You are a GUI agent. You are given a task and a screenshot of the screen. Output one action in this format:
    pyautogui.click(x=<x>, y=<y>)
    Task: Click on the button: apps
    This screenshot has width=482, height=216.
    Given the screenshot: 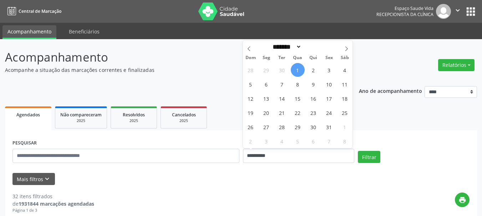 What is the action you would take?
    pyautogui.click(x=470, y=11)
    